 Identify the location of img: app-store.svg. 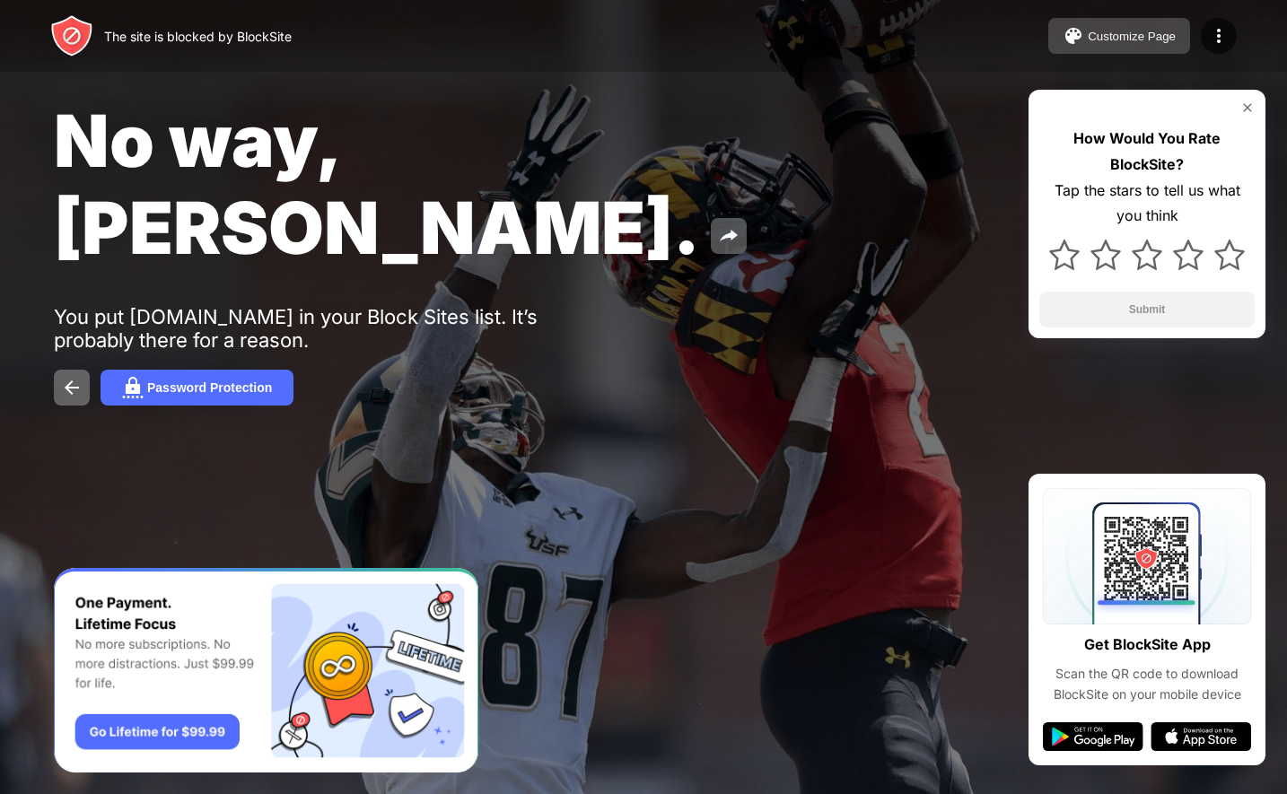
(1201, 737).